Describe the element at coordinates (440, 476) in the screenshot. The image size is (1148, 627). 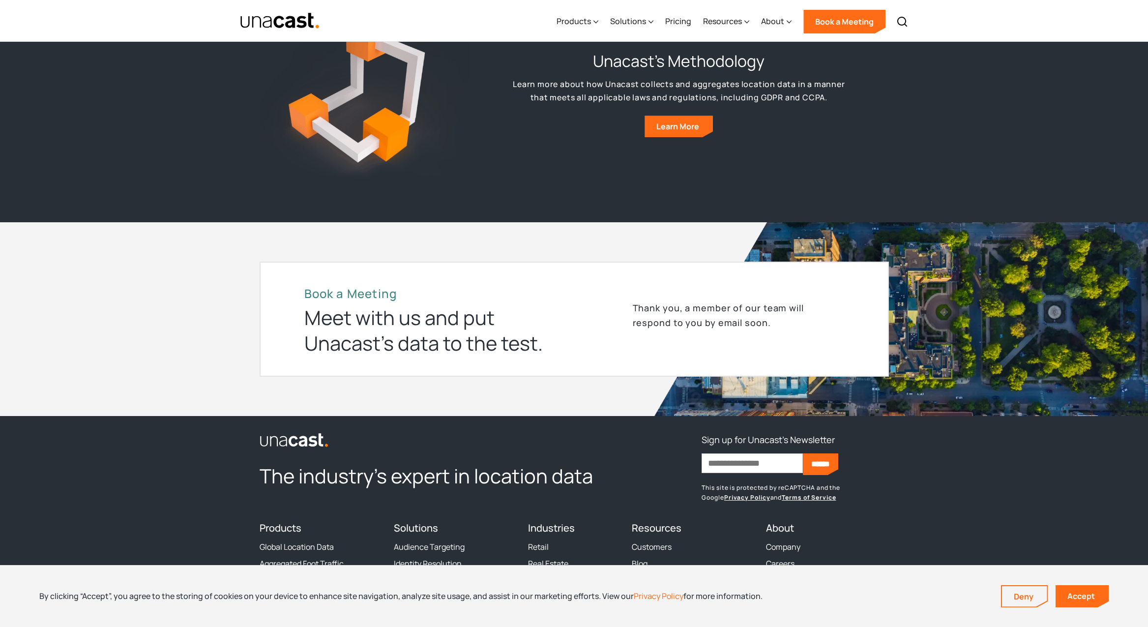
I see `h2: The industry’s expert in location data` at that location.